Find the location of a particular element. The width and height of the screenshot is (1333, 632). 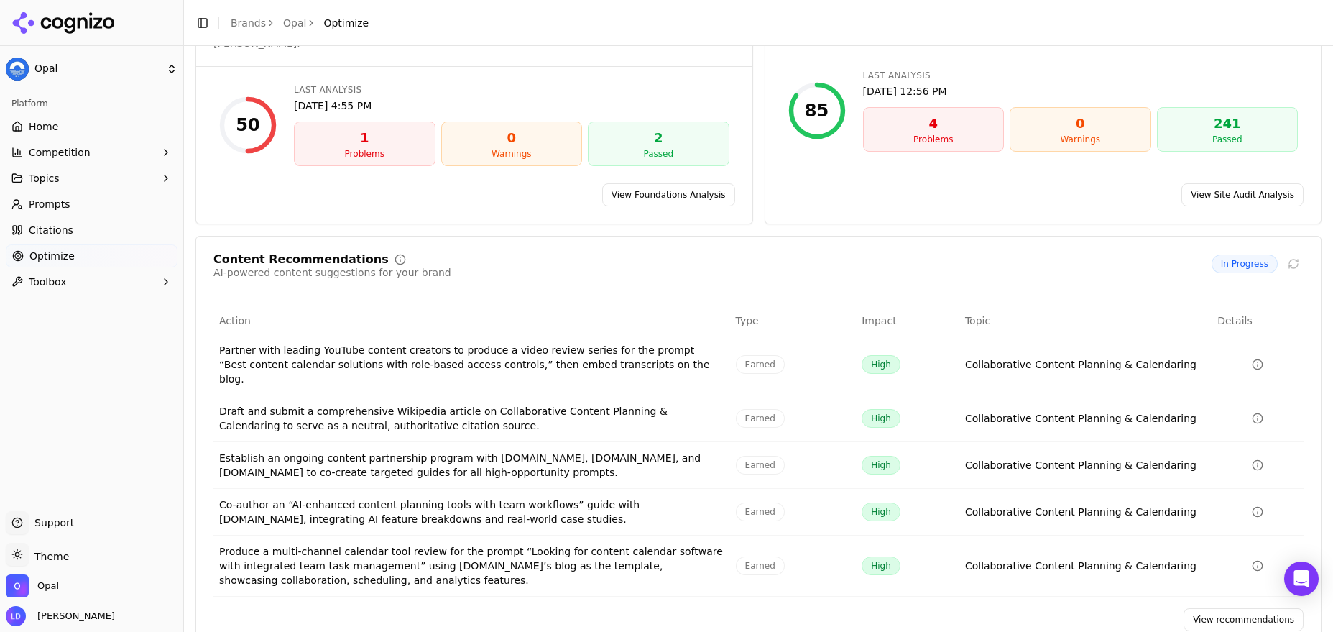

div: 1 is located at coordinates (364, 138).